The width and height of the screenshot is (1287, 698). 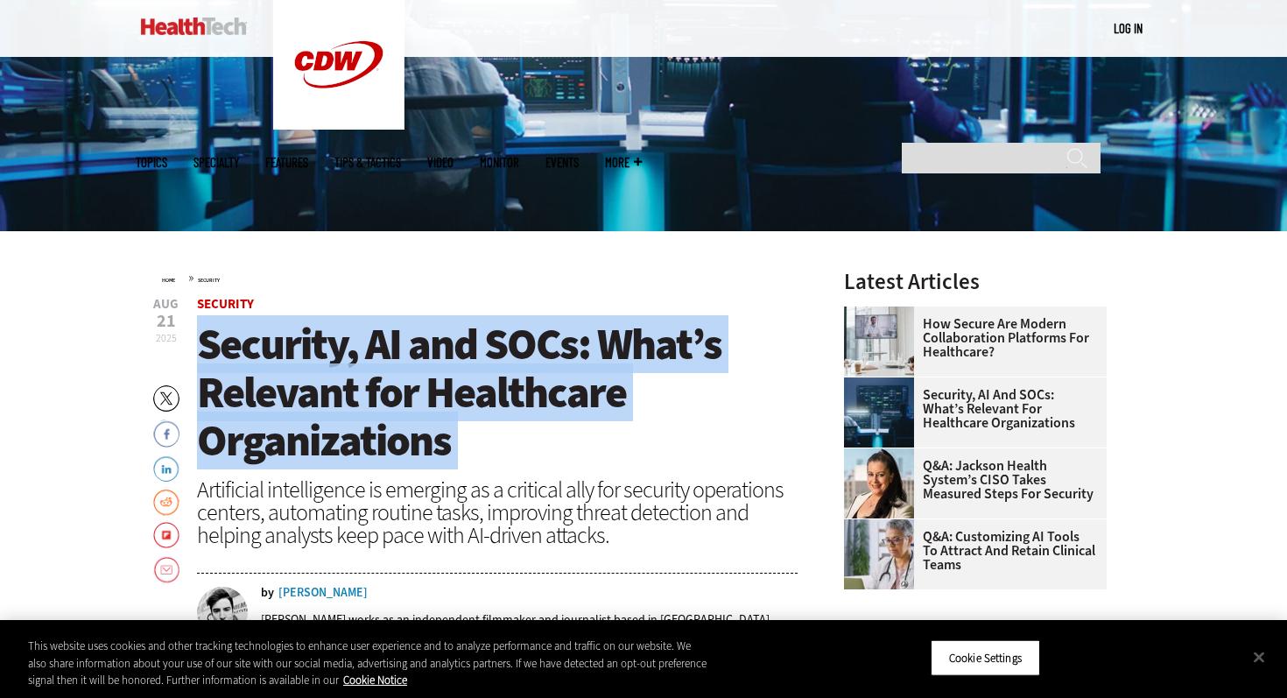 I want to click on a: How Secure Are Modern Collaboration Platforms for Healthcare?, so click(x=970, y=338).